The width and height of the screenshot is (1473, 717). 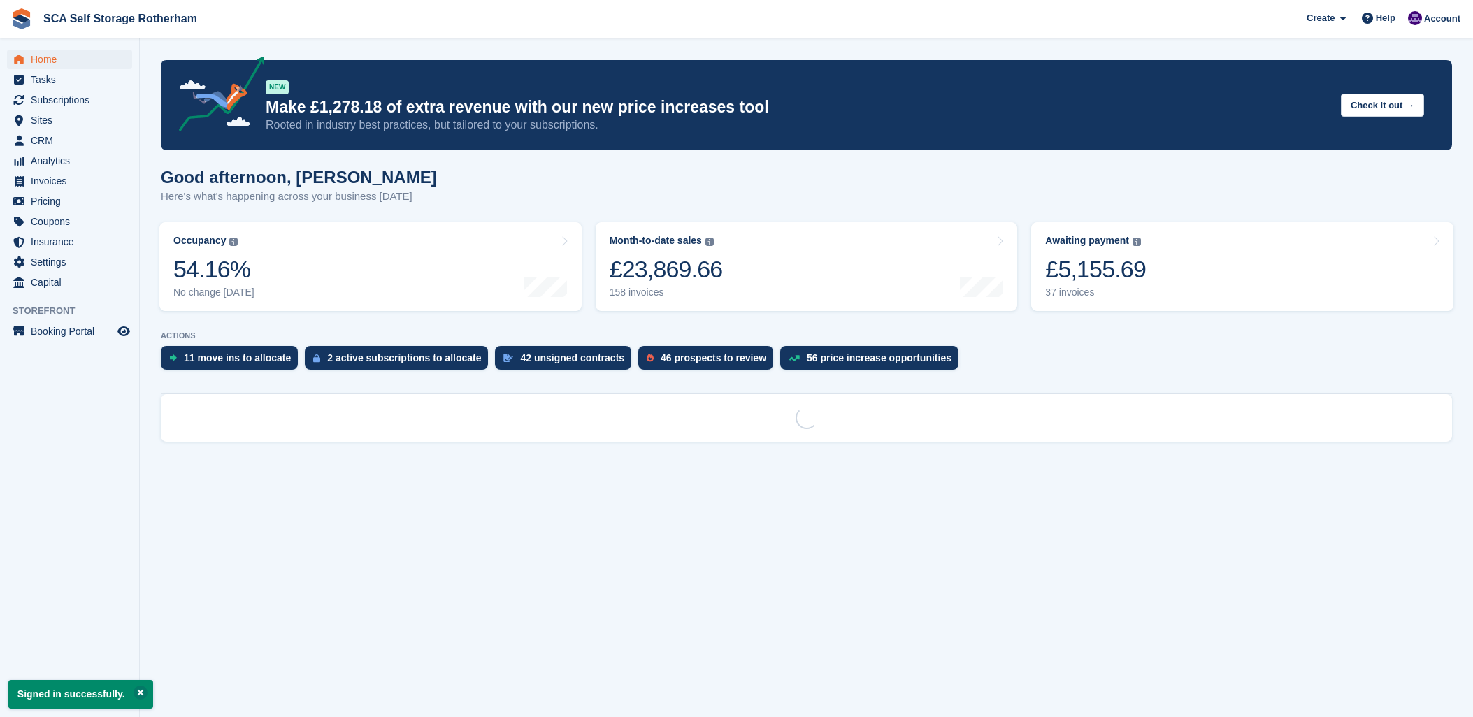 What do you see at coordinates (400, 361) in the screenshot?
I see `a: 2 active subscriptions to allocate` at bounding box center [400, 361].